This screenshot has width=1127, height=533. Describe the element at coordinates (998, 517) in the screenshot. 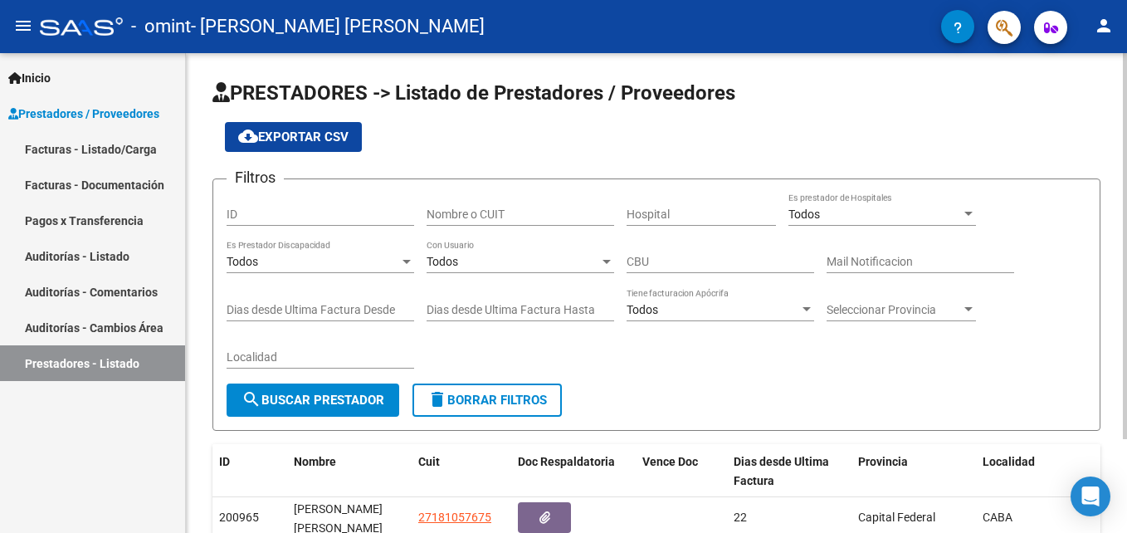

I see `span: CABA` at that location.